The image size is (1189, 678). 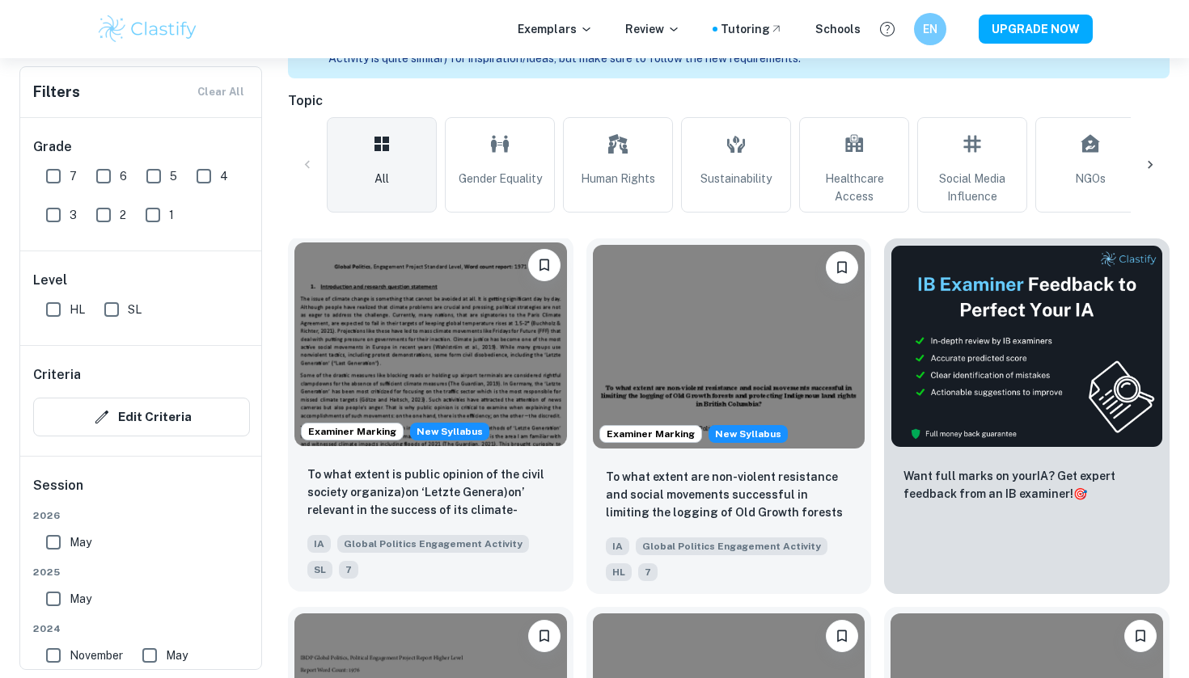 What do you see at coordinates (728, 496) in the screenshot?
I see `p: To what extent are non-violent resistance and social movements successful in limiting the logging...` at bounding box center [728, 496].